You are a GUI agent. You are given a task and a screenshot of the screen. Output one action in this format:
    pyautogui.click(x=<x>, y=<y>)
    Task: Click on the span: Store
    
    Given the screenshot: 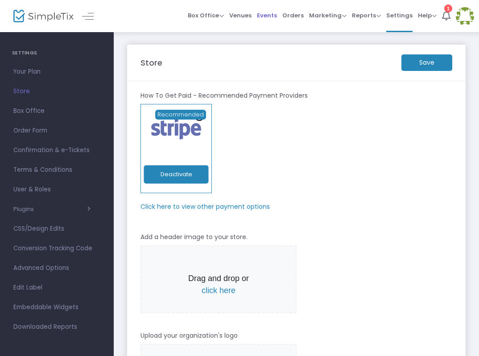 What is the action you would take?
    pyautogui.click(x=57, y=91)
    